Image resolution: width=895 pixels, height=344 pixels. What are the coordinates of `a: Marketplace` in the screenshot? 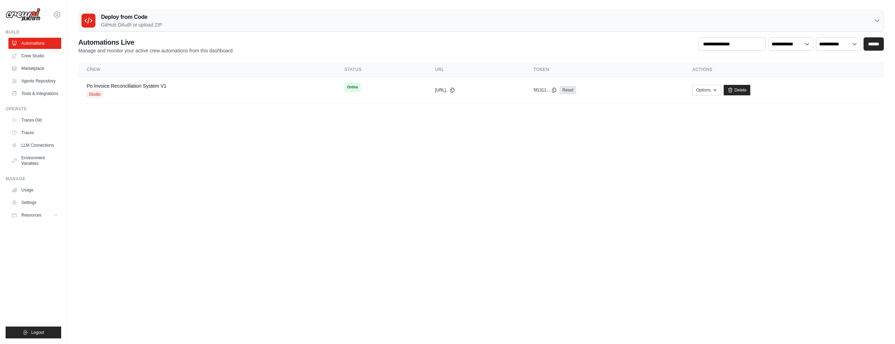 It's located at (35, 69).